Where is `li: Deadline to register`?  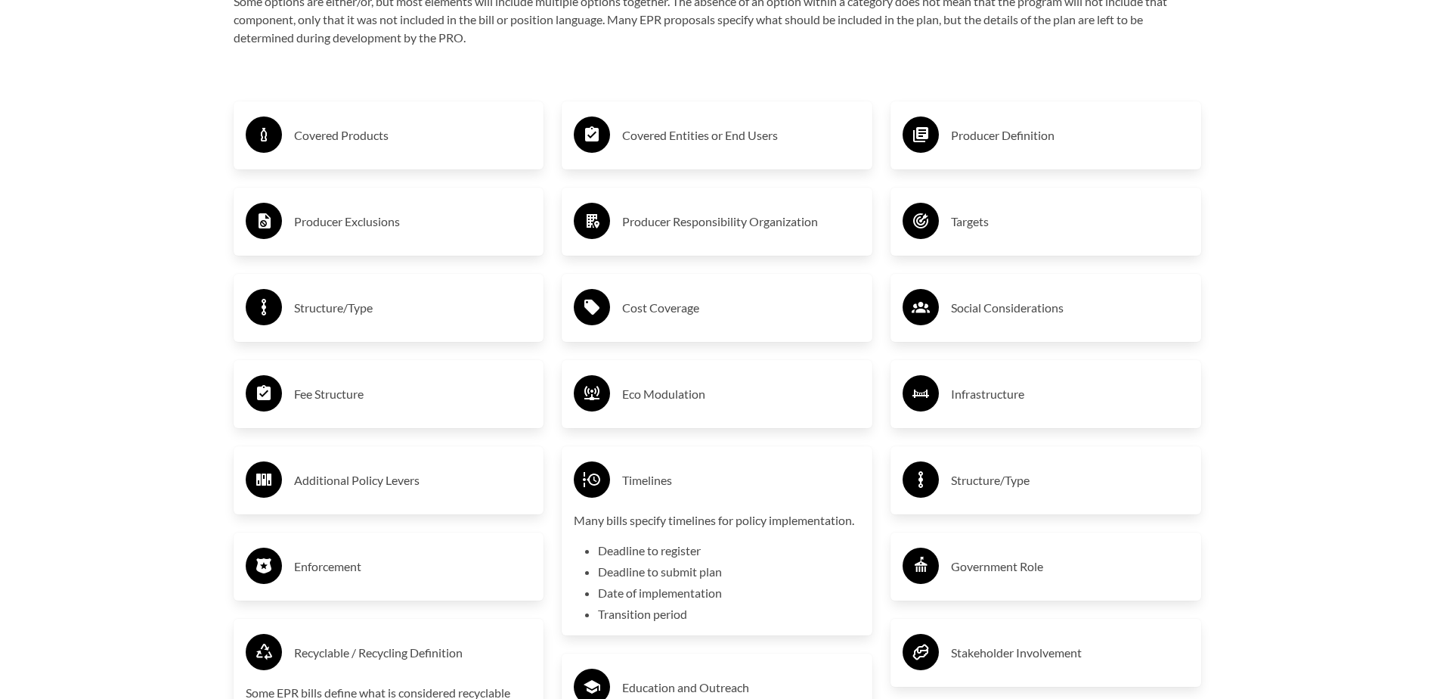 li: Deadline to register is located at coordinates (729, 550).